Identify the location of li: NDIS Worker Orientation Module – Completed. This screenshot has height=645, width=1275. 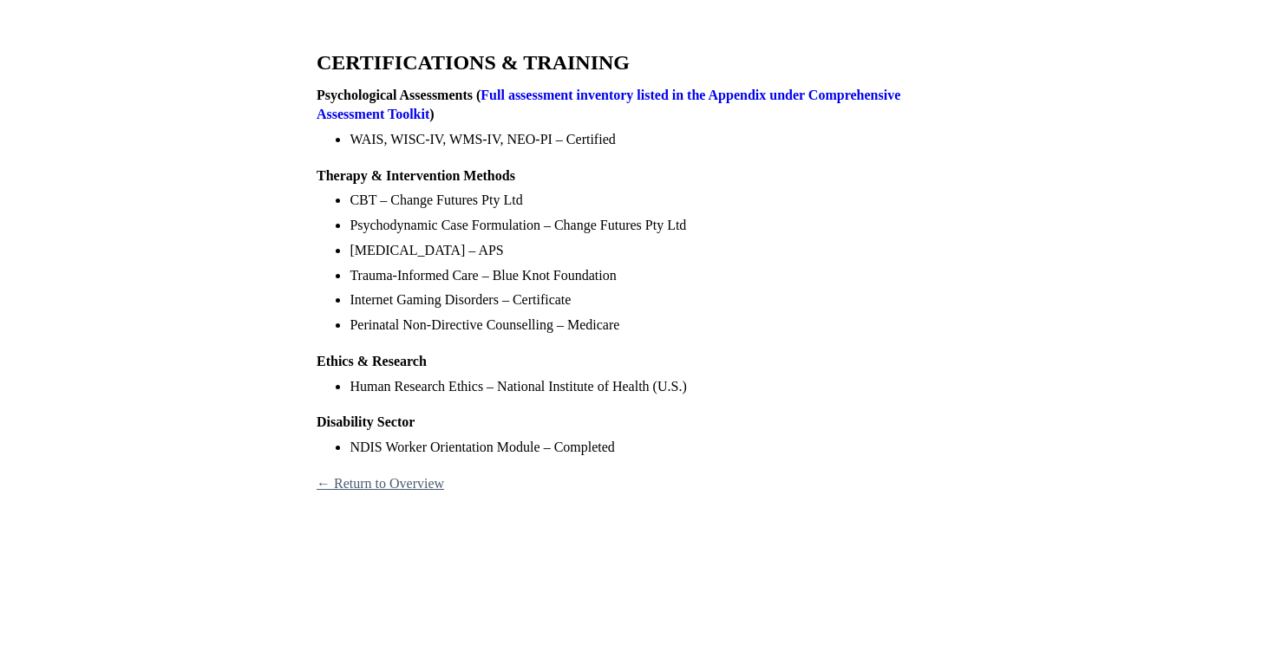
(654, 448).